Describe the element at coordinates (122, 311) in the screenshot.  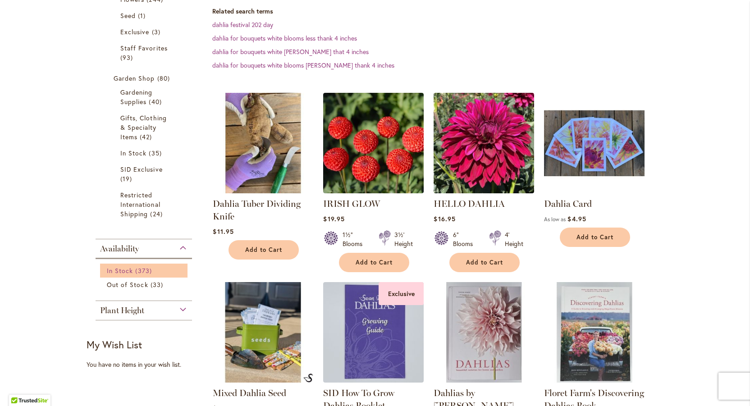
I see `span: Plant Height` at that location.